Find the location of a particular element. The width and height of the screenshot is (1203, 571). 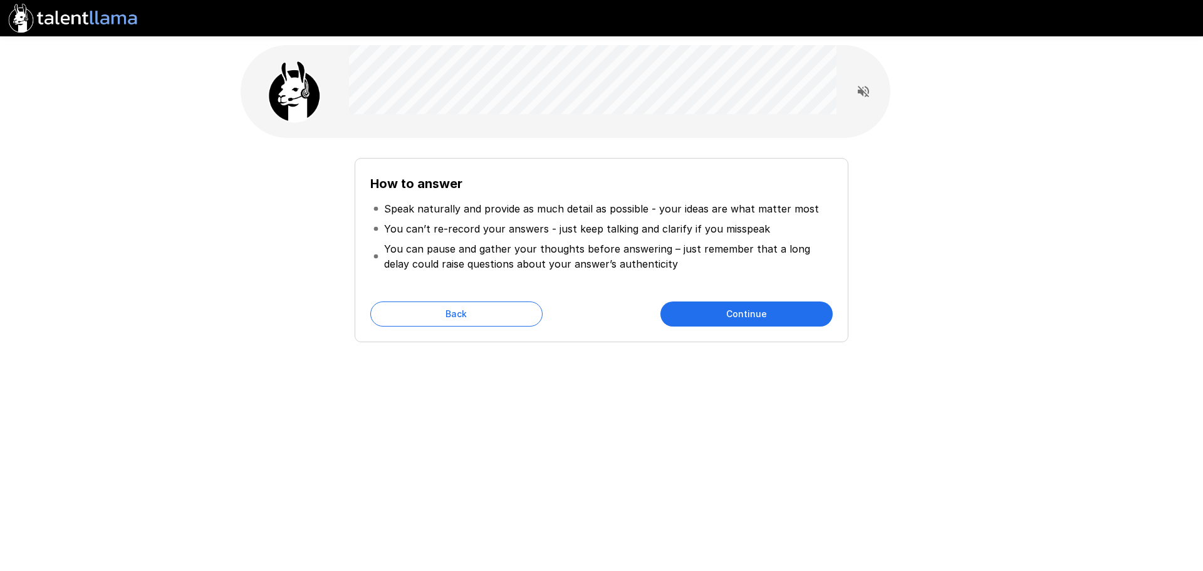

p: Speak naturally and provide as much detail as possible - your ideas are what matter most is located at coordinates (601, 209).